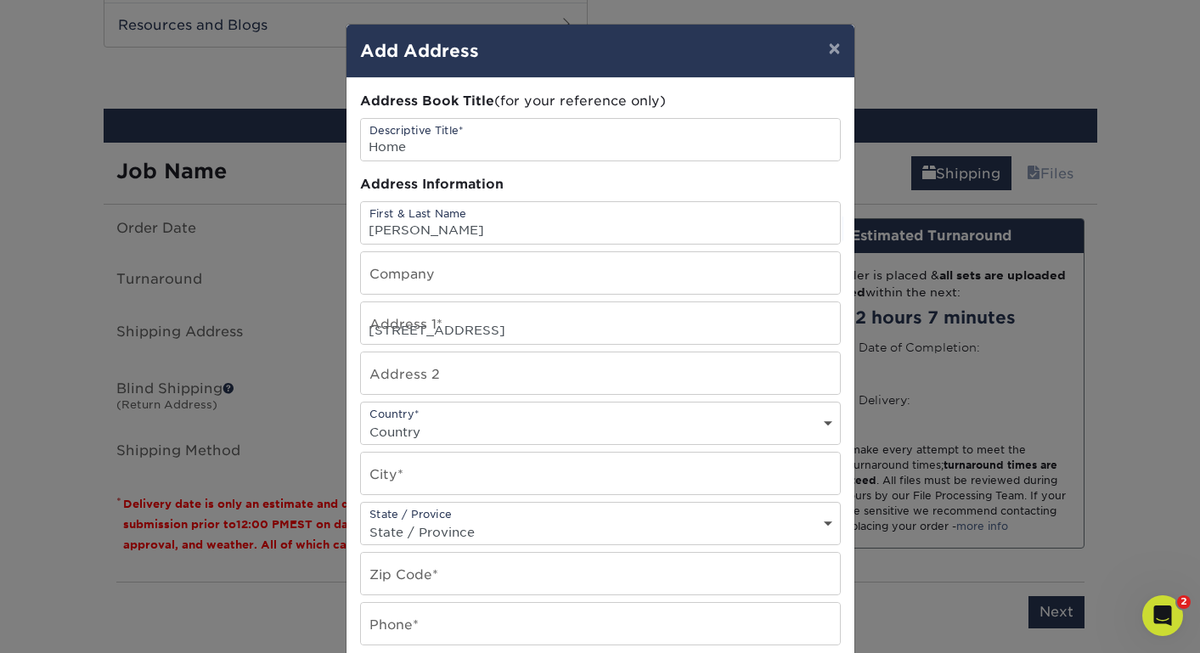 Image resolution: width=1200 pixels, height=653 pixels. Describe the element at coordinates (600, 184) in the screenshot. I see `div: Address Information` at that location.